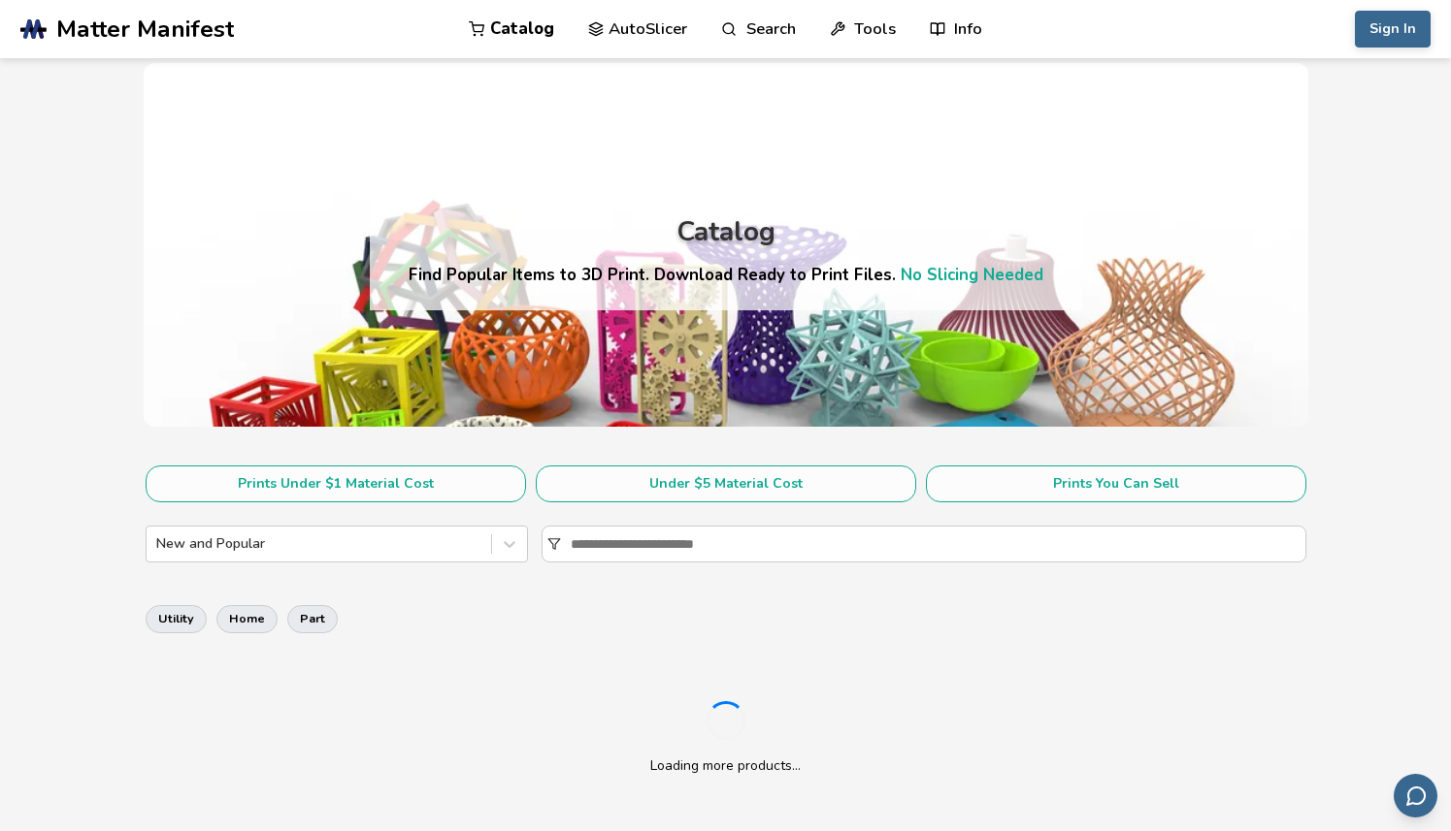  Describe the element at coordinates (246, 619) in the screenshot. I see `button: home` at that location.